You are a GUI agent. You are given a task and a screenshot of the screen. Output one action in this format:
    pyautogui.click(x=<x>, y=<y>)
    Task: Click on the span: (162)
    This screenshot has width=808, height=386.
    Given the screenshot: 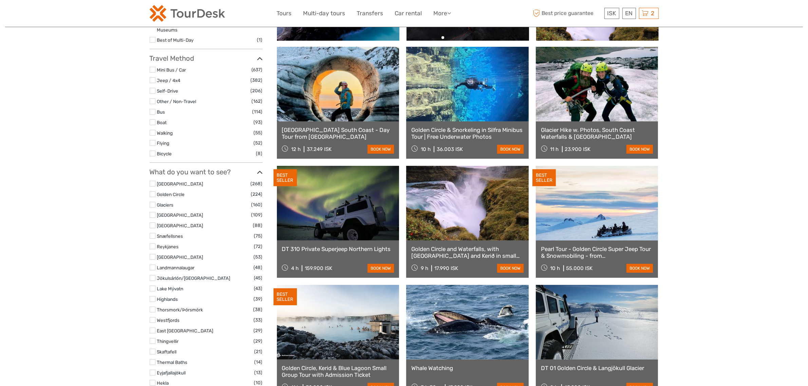 What is the action you would take?
    pyautogui.click(x=257, y=101)
    